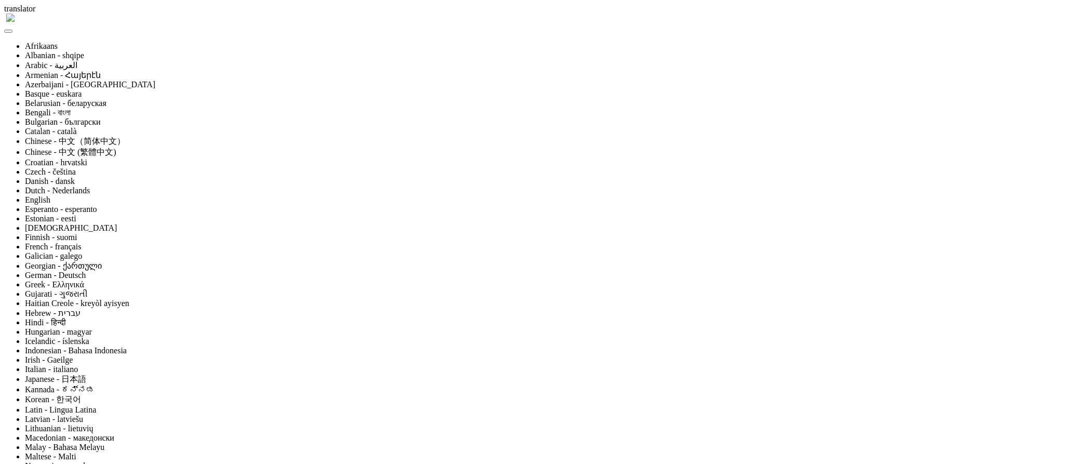 The width and height of the screenshot is (1067, 464). What do you see at coordinates (56, 293) in the screenshot?
I see `a: Gujarati - ગુજરાતી` at bounding box center [56, 293].